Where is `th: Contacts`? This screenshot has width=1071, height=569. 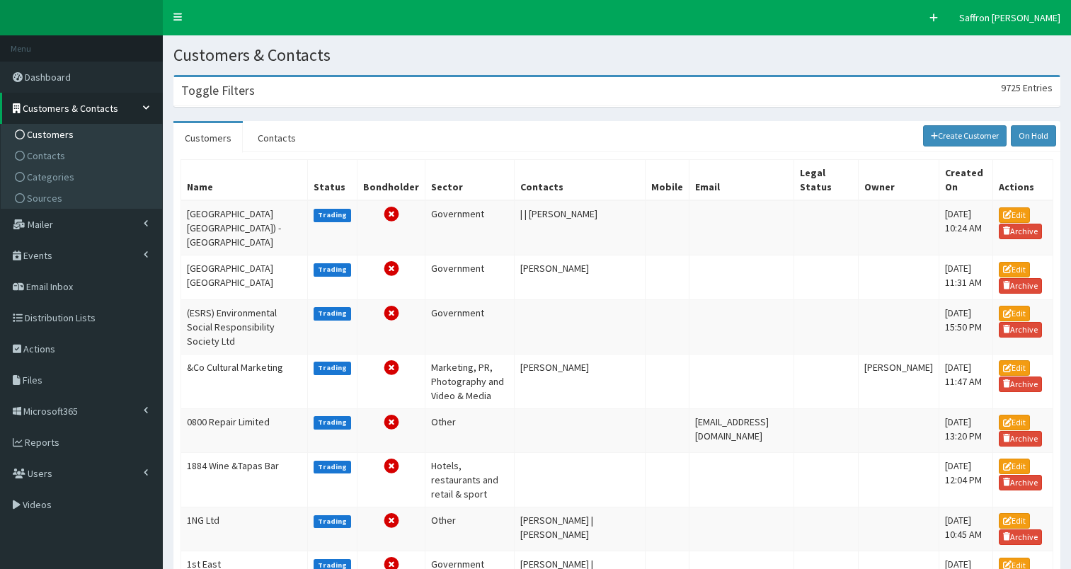
th: Contacts is located at coordinates (580, 180).